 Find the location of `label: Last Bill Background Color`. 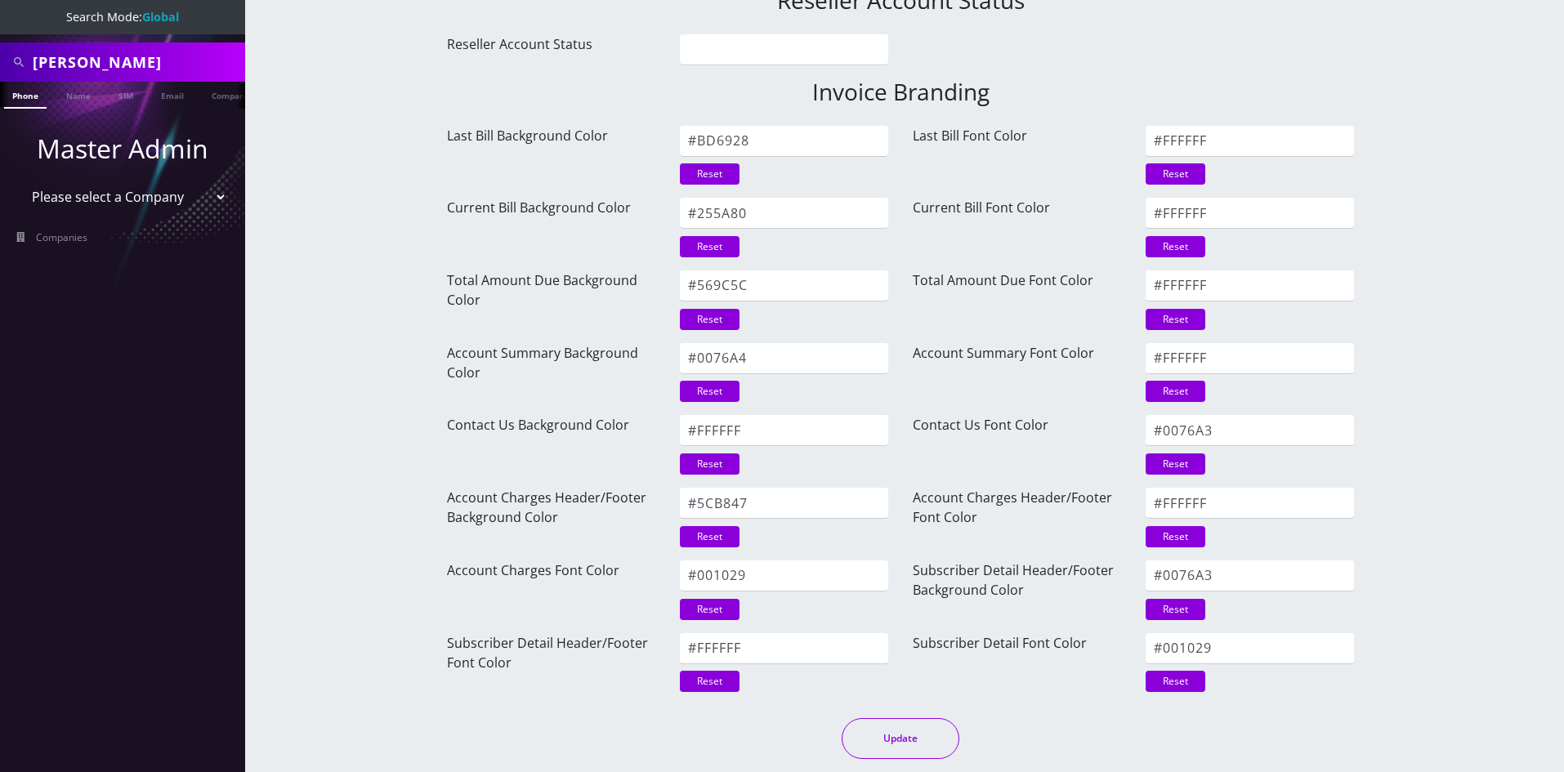

label: Last Bill Background Color is located at coordinates (527, 136).